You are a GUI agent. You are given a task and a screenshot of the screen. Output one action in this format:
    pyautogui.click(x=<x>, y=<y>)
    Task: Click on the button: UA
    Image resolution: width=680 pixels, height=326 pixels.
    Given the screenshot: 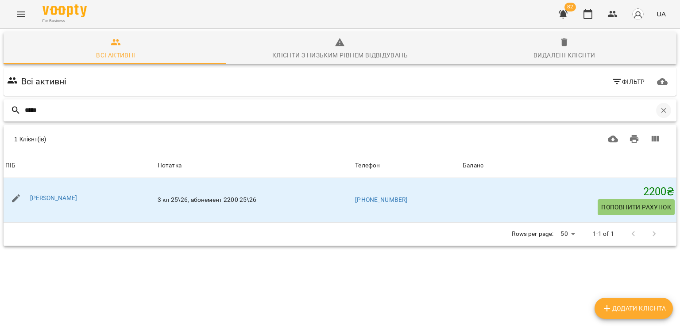 What is the action you would take?
    pyautogui.click(x=661, y=14)
    